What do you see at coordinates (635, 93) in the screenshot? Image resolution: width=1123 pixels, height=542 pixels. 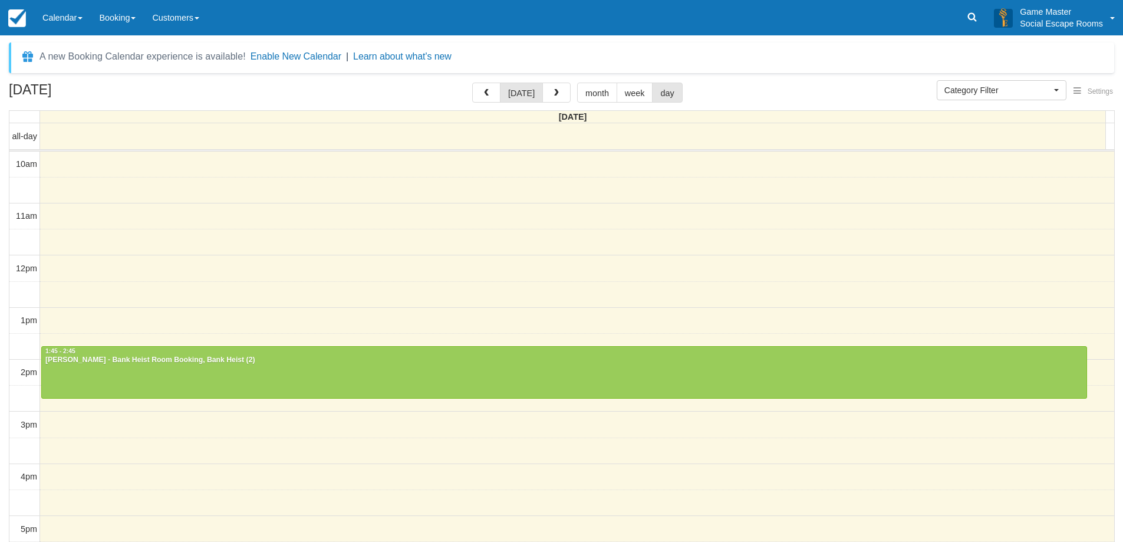 I see `button: week` at bounding box center [635, 93].